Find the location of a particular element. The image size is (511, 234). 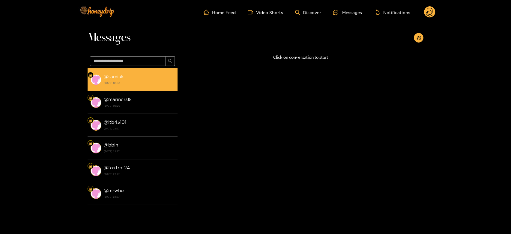

strong: @ foxtrot24 is located at coordinates (117, 168).